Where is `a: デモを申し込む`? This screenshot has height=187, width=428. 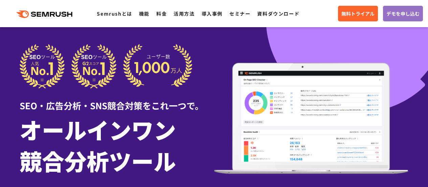
a: デモを申し込む is located at coordinates (403, 14).